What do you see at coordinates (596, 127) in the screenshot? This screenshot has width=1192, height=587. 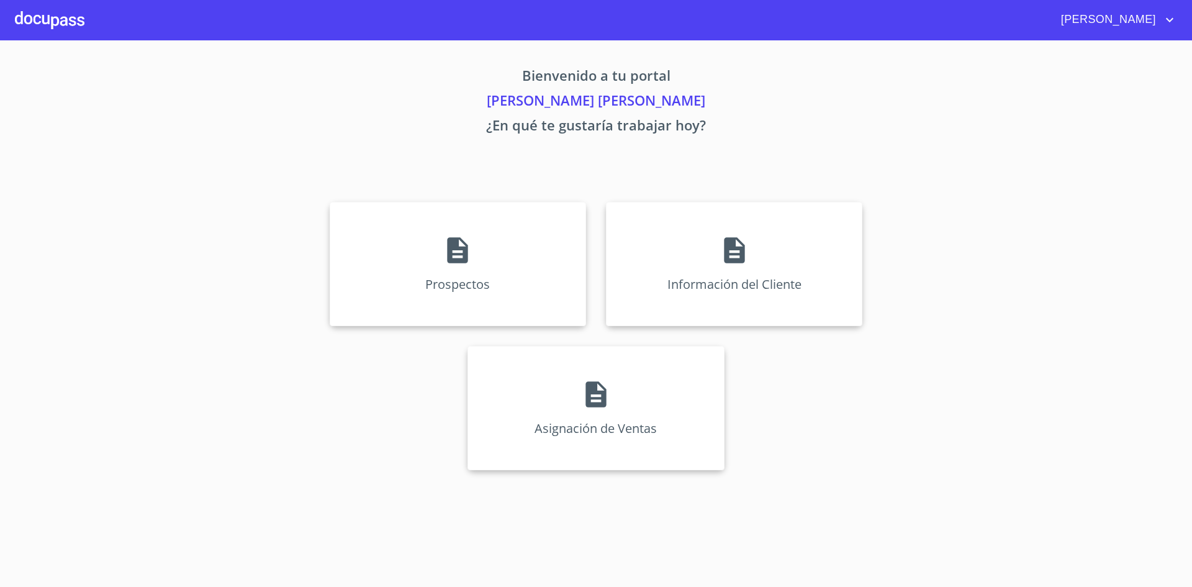 I see `p: ¿En qué te gustaría trabajar hoy?` at bounding box center [596, 127].